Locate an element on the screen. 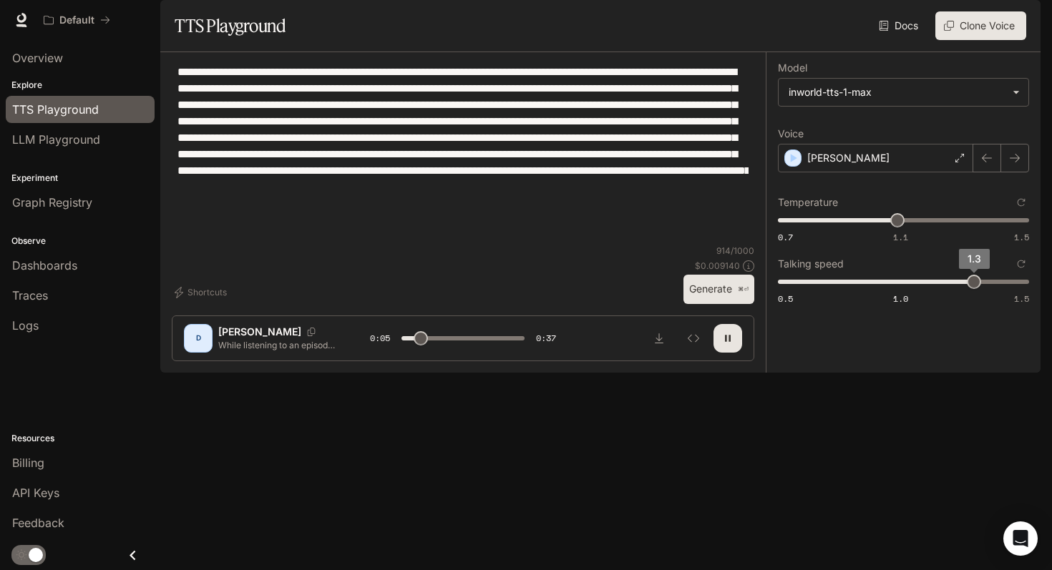 This screenshot has width=1052, height=570. p: Default is located at coordinates (77, 20).